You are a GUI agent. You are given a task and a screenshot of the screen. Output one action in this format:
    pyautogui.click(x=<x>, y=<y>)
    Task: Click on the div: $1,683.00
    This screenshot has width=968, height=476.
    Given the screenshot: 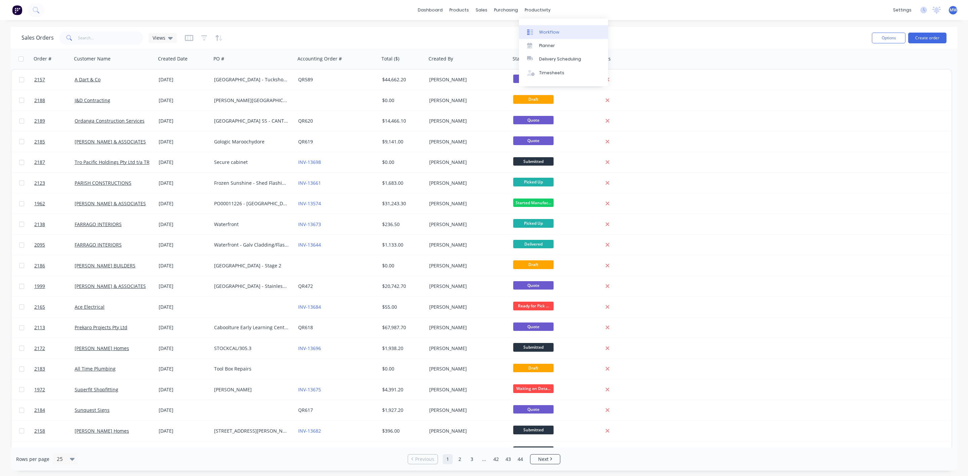 What is the action you would take?
    pyautogui.click(x=402, y=183)
    